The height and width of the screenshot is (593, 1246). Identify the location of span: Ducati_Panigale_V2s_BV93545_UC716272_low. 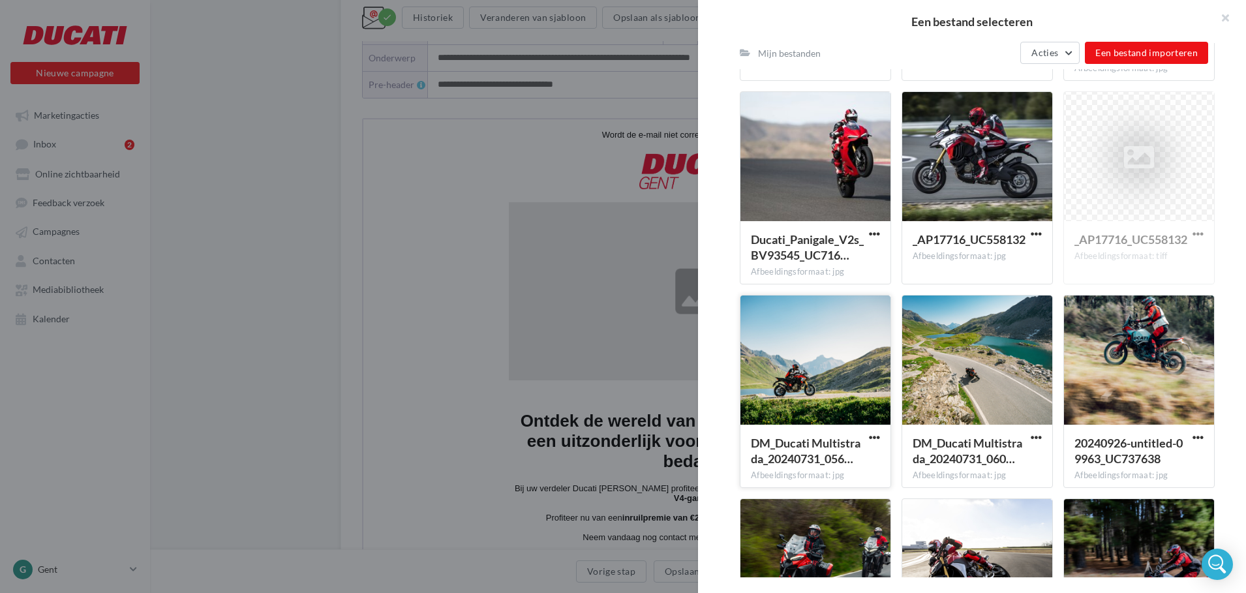
(807, 247).